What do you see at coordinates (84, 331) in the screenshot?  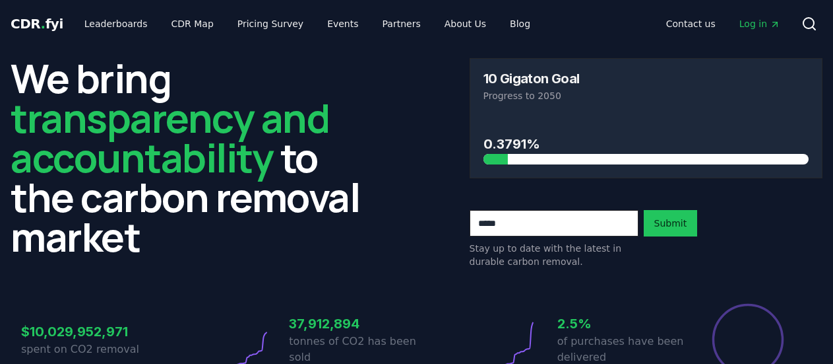 I see `h3: $10,029,952,971` at bounding box center [84, 331].